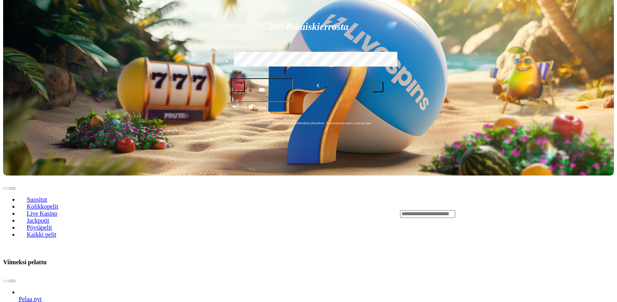 This screenshot has height=302, width=617. I want to click on span: Talleta ja pelaa, so click(250, 110).